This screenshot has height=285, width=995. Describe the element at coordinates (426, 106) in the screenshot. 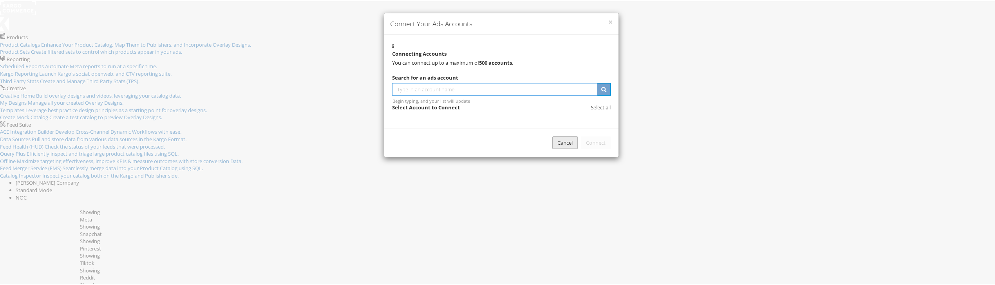

I see `strong: Select Account to Connect` at that location.